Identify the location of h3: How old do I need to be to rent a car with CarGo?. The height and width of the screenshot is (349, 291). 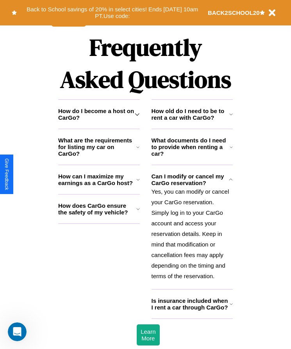
(191, 114).